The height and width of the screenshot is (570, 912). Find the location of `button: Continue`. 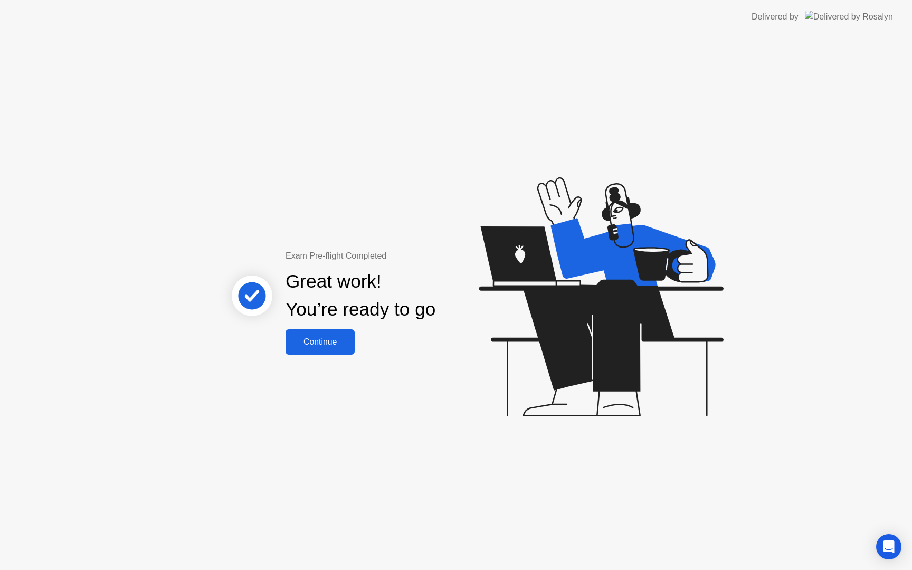

button: Continue is located at coordinates (320, 342).